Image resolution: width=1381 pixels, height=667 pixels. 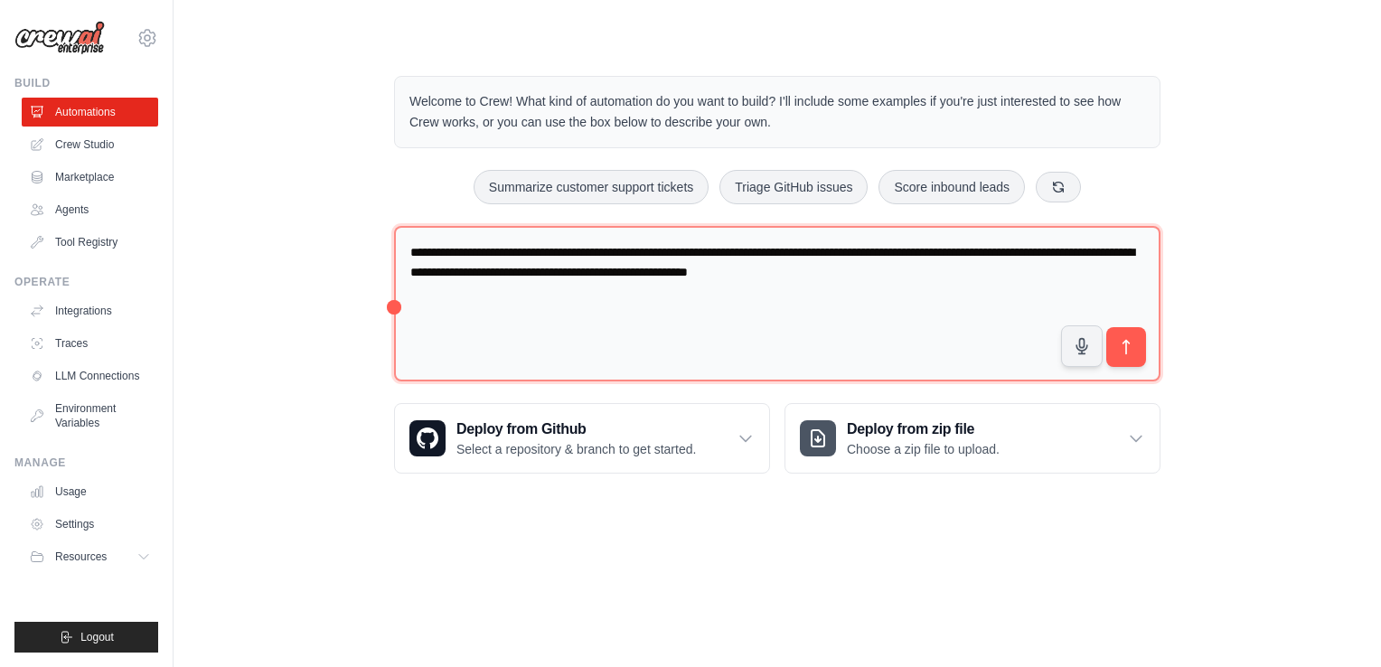 I want to click on a: LLM Connections, so click(x=89, y=376).